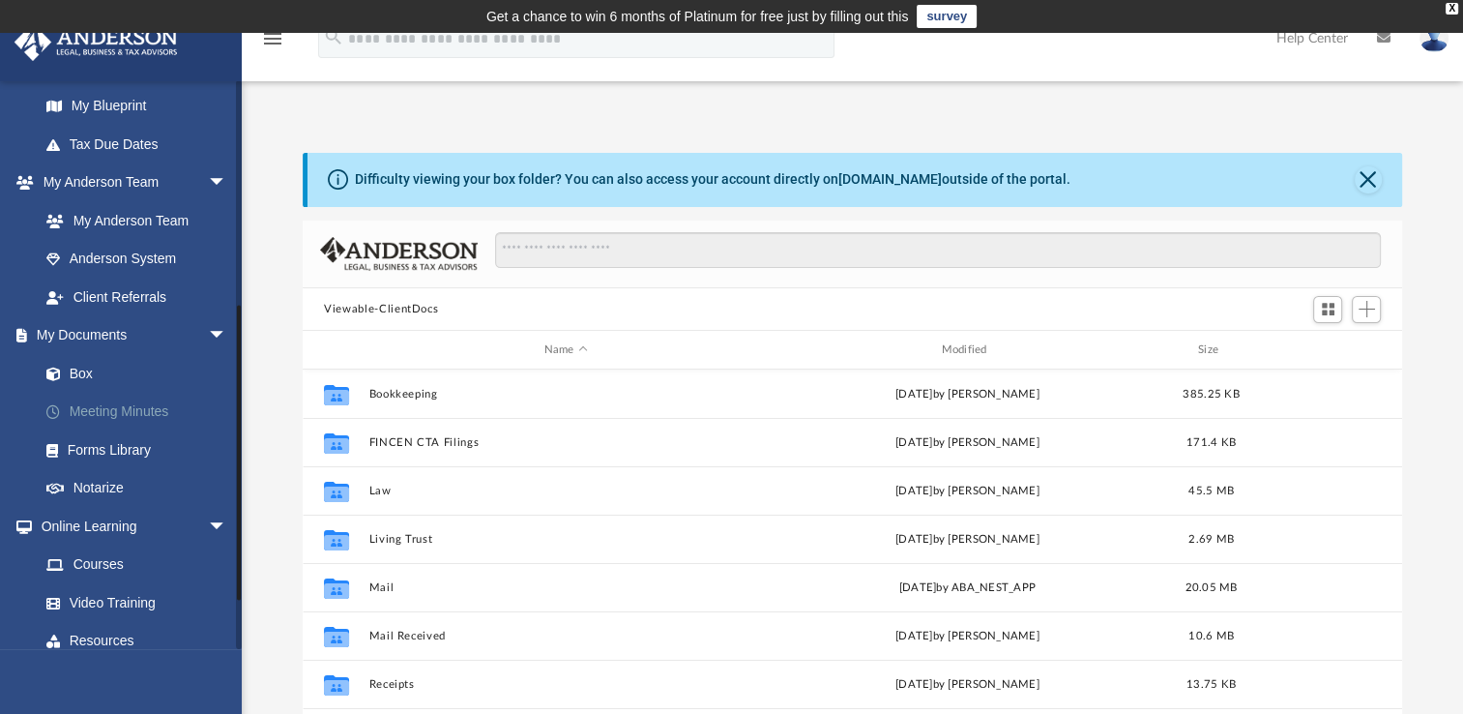 This screenshot has height=714, width=1463. Describe the element at coordinates (141, 488) in the screenshot. I see `a: Notarize` at that location.